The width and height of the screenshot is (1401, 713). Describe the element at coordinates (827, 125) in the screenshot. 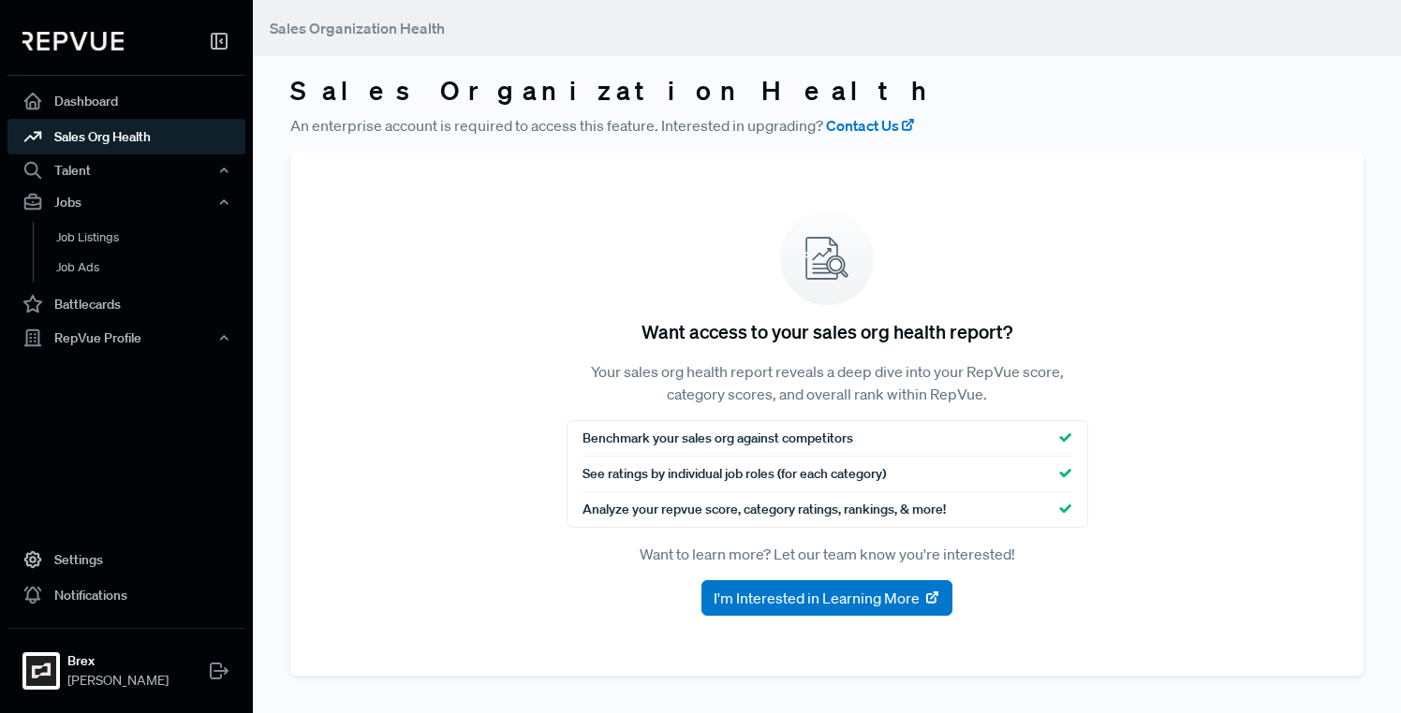

I see `p: An enterprise account is required to access this feature. Interested in upgrading?` at that location.